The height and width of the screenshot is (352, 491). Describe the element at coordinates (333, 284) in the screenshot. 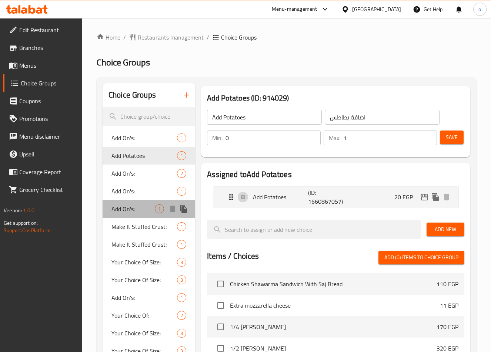

I see `span: Chicken Shawarma Sandwich With Saj Bread` at that location.